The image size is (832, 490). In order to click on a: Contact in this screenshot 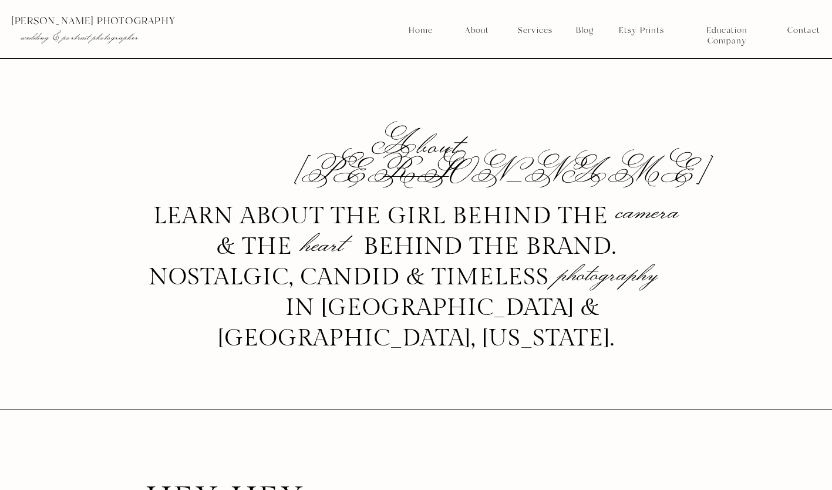, I will do `click(804, 31)`.